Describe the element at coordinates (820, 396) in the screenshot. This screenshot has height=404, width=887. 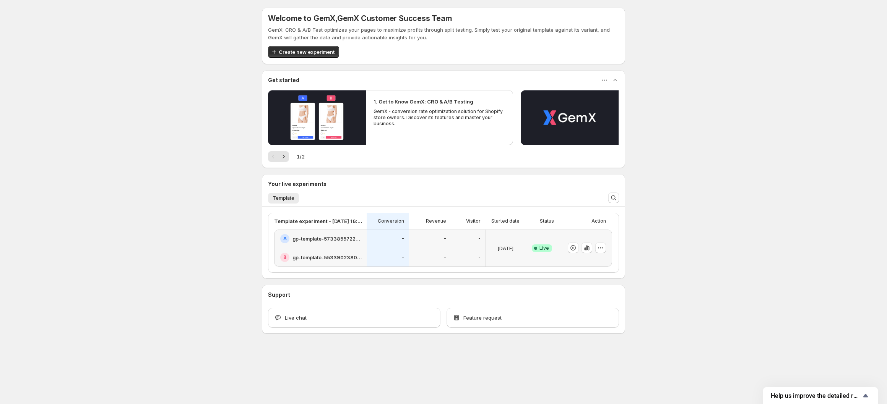
I see `button: Show survey - Help us improve the detailed report for A/B campaigns` at that location.